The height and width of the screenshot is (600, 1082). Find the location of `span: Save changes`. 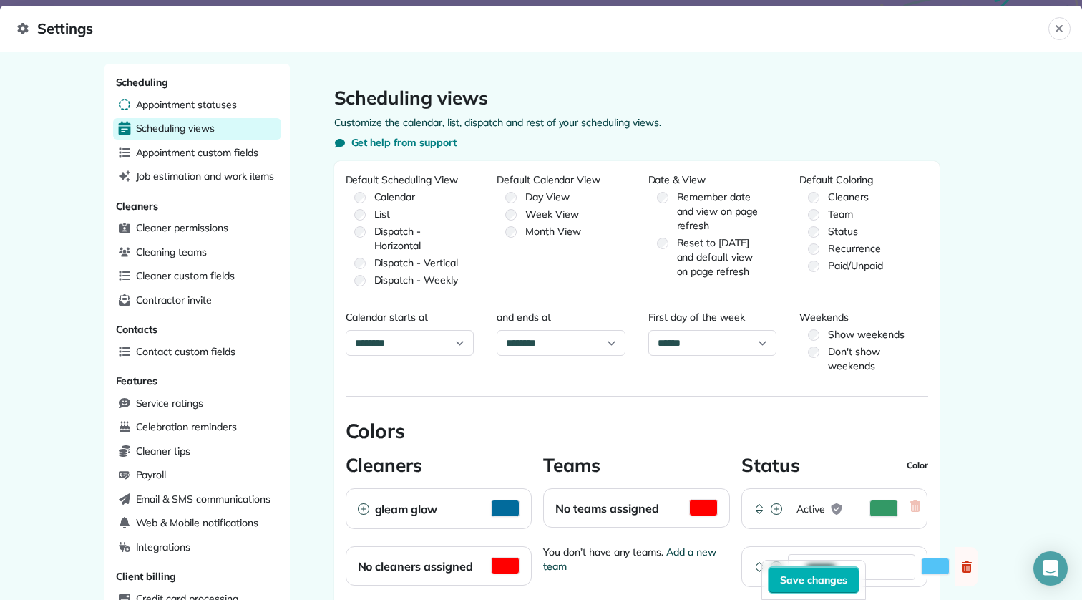

span: Save changes is located at coordinates (814, 580).